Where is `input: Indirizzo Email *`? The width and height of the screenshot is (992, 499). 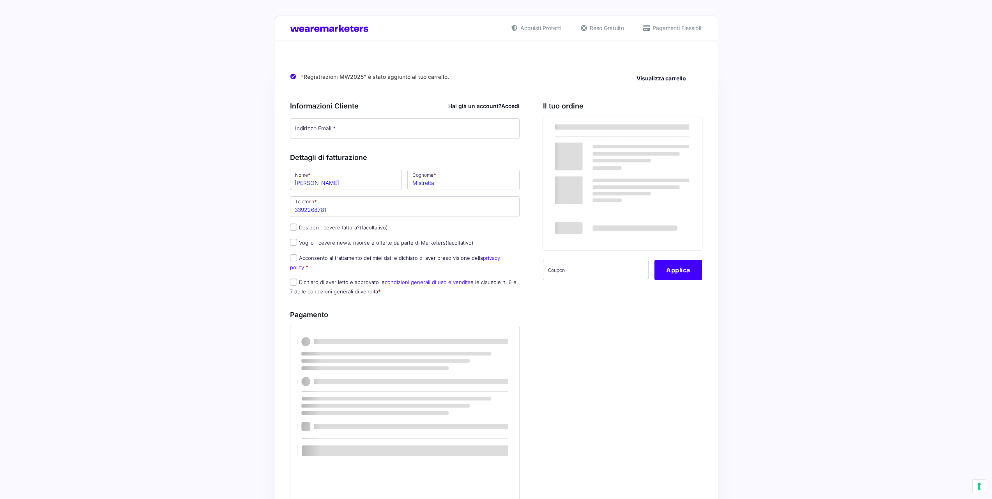 input: Indirizzo Email * is located at coordinates (405, 128).